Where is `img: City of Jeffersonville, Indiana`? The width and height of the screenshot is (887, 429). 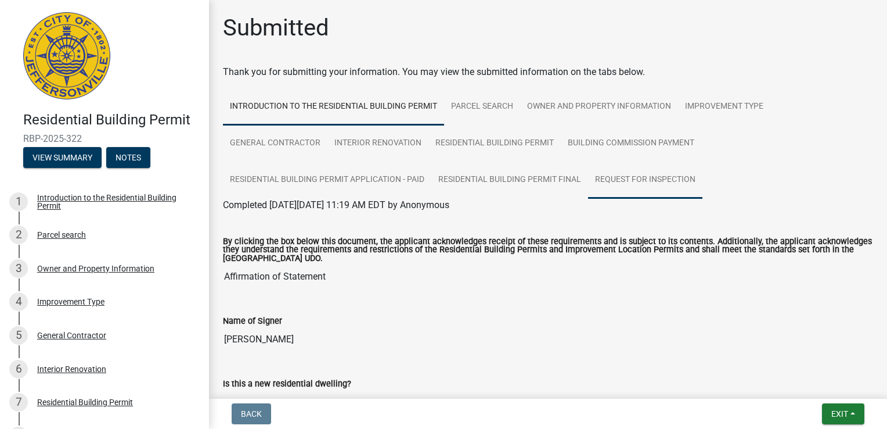
img: City of Jeffersonville, Indiana is located at coordinates (67, 56).